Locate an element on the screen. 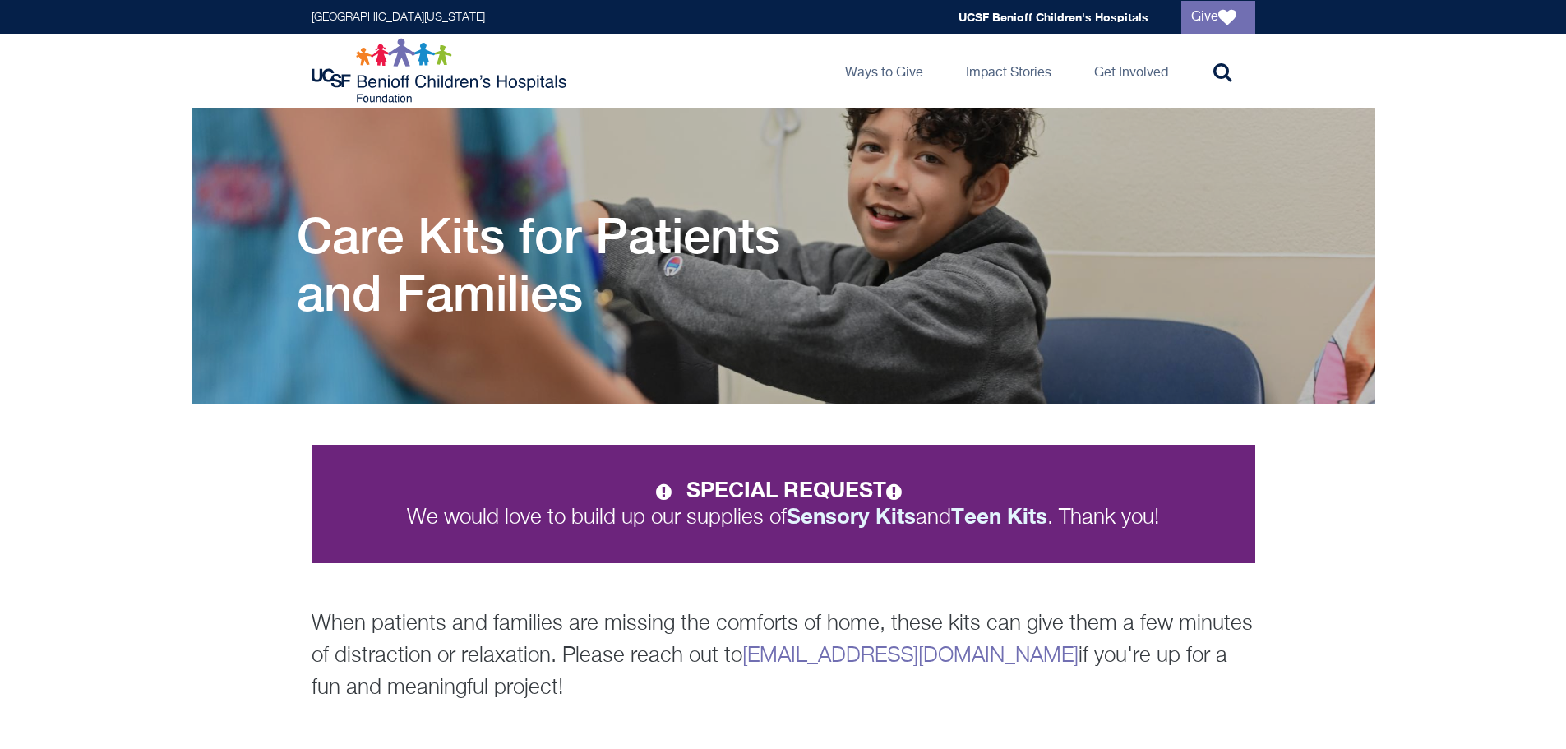  a: Teen Kits is located at coordinates (999, 518).